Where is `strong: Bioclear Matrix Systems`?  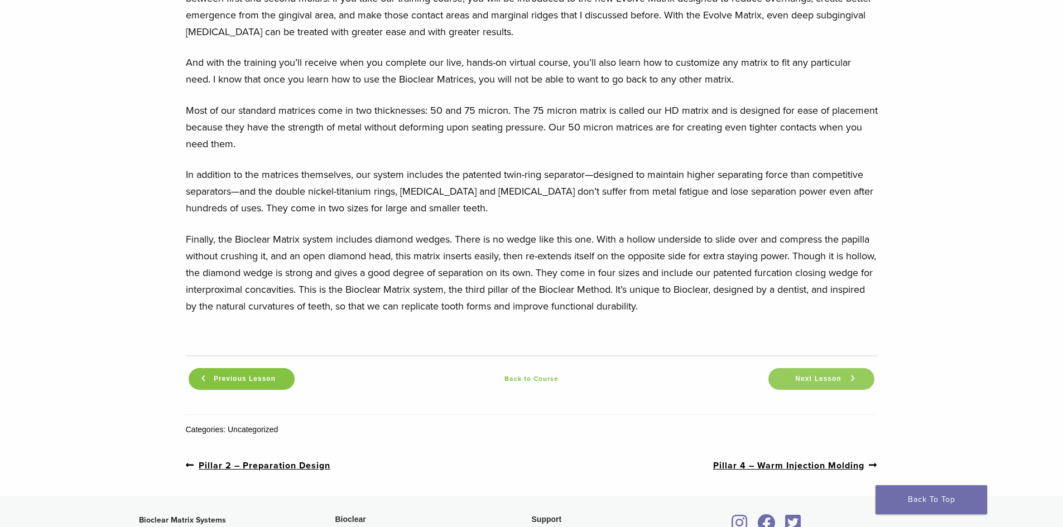
strong: Bioclear Matrix Systems is located at coordinates (182, 520).